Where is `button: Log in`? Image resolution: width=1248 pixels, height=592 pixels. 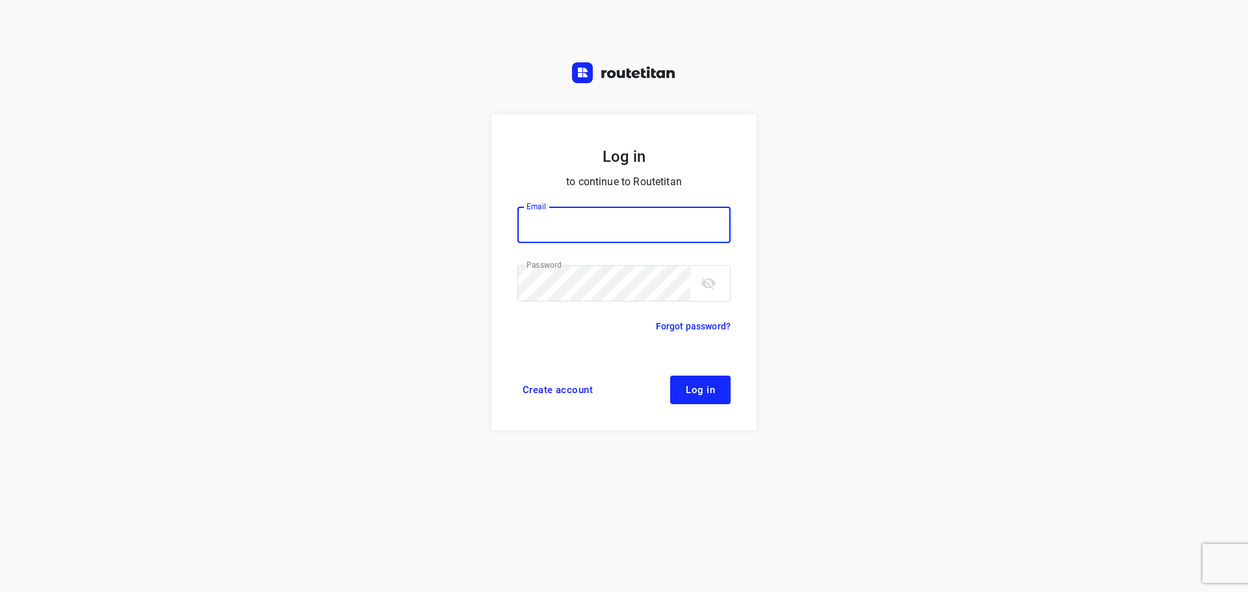 button: Log in is located at coordinates (700, 390).